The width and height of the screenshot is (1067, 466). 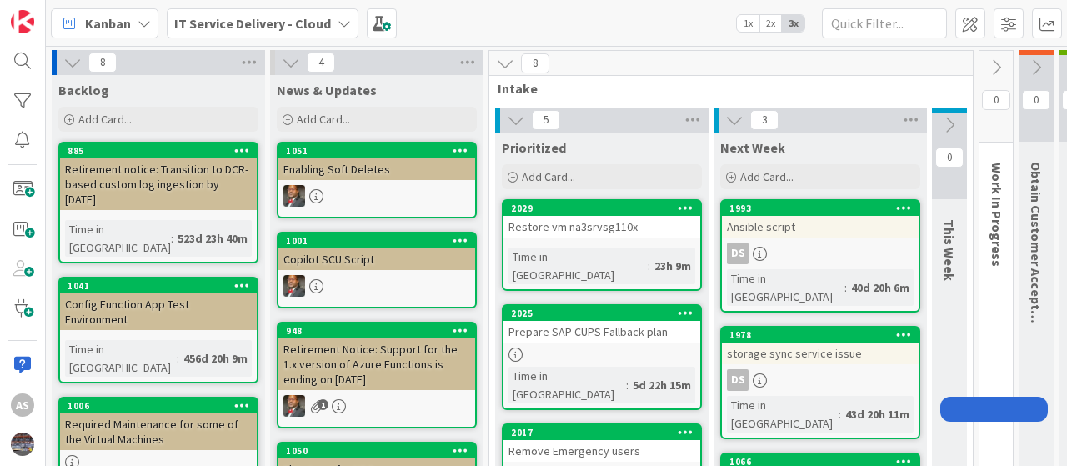 What do you see at coordinates (877, 414) in the screenshot?
I see `div: 43d 20h 11m` at bounding box center [877, 414].